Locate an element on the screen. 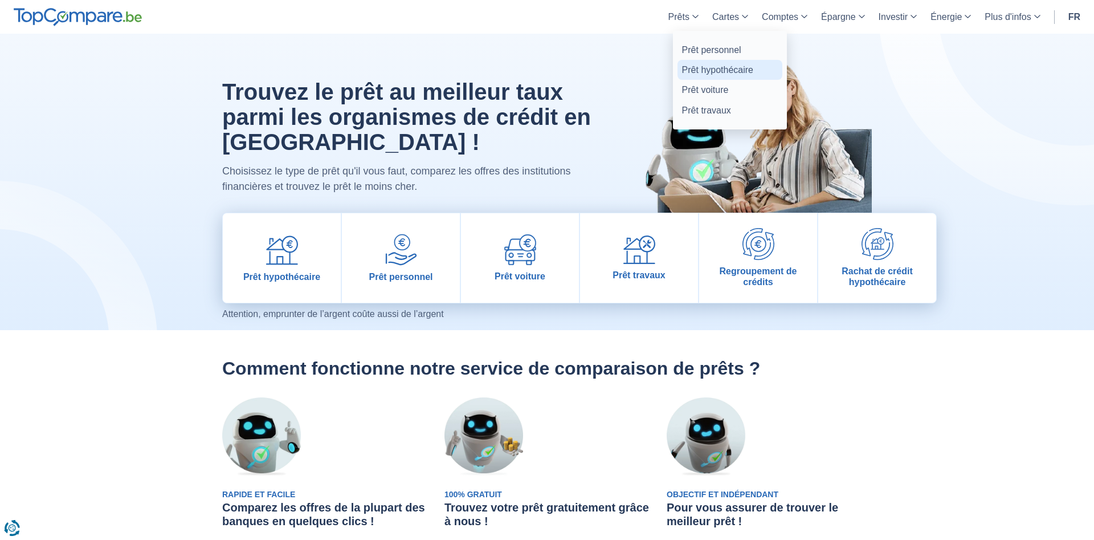 Image resolution: width=1094 pixels, height=540 pixels. span: 100% Gratuit is located at coordinates (473, 494).